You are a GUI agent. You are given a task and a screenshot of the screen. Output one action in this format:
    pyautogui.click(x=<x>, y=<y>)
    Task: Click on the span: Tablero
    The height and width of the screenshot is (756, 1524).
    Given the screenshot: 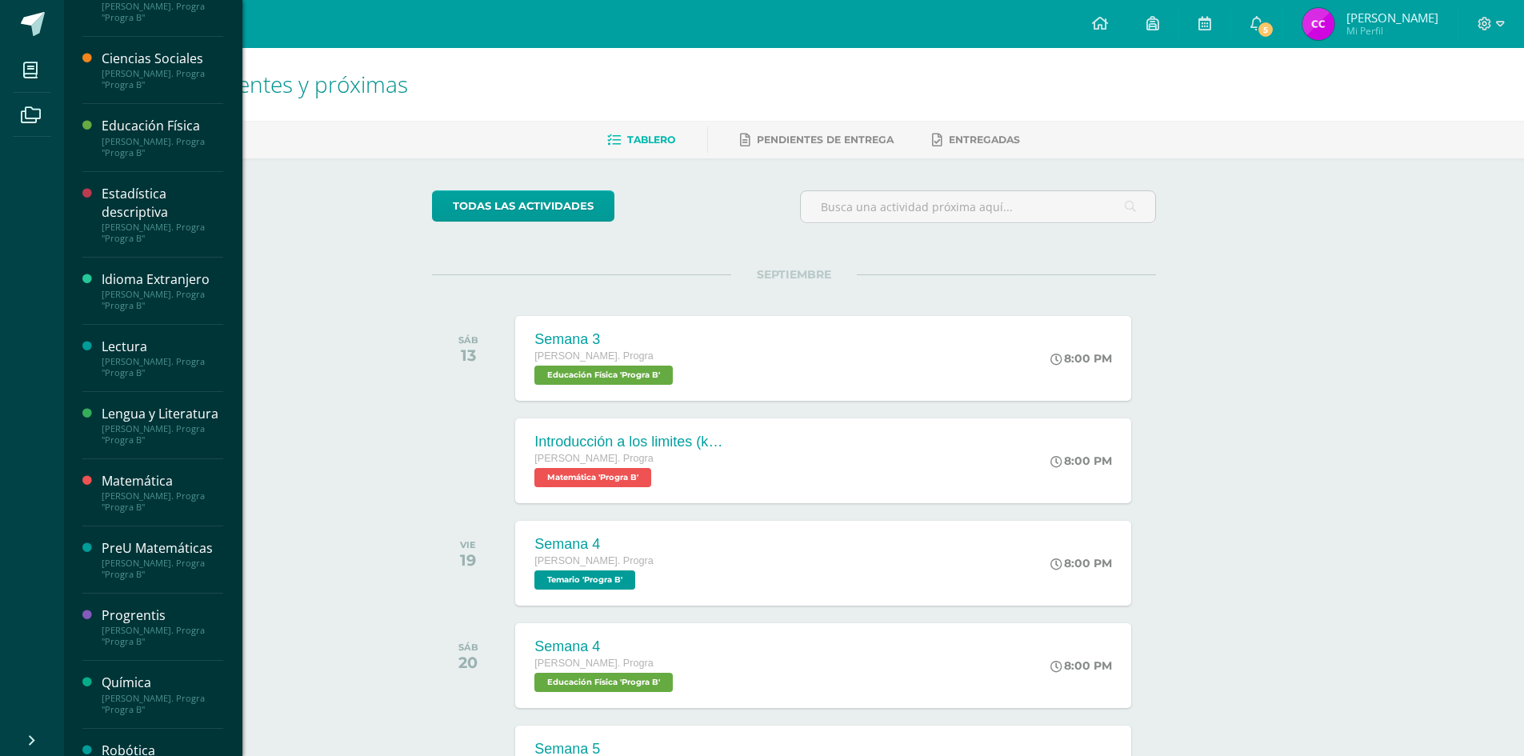 What is the action you would take?
    pyautogui.click(x=651, y=139)
    